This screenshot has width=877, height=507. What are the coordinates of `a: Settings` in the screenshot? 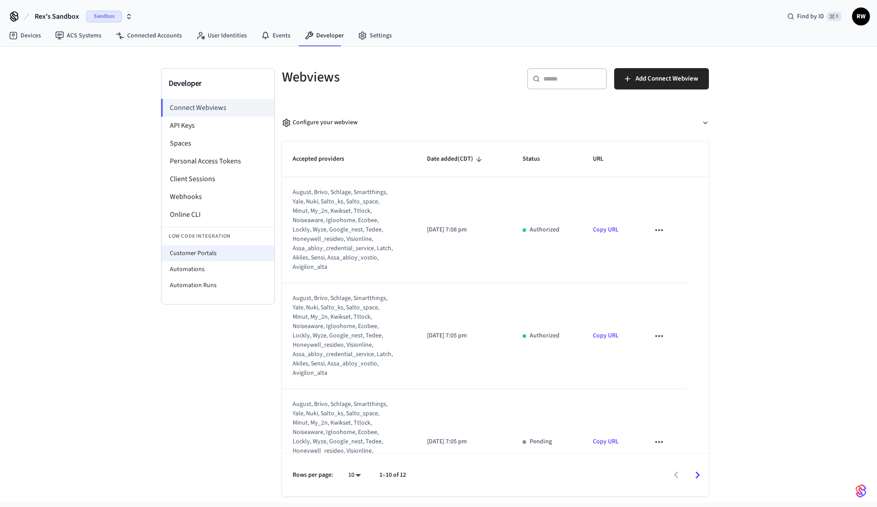 It's located at (375, 36).